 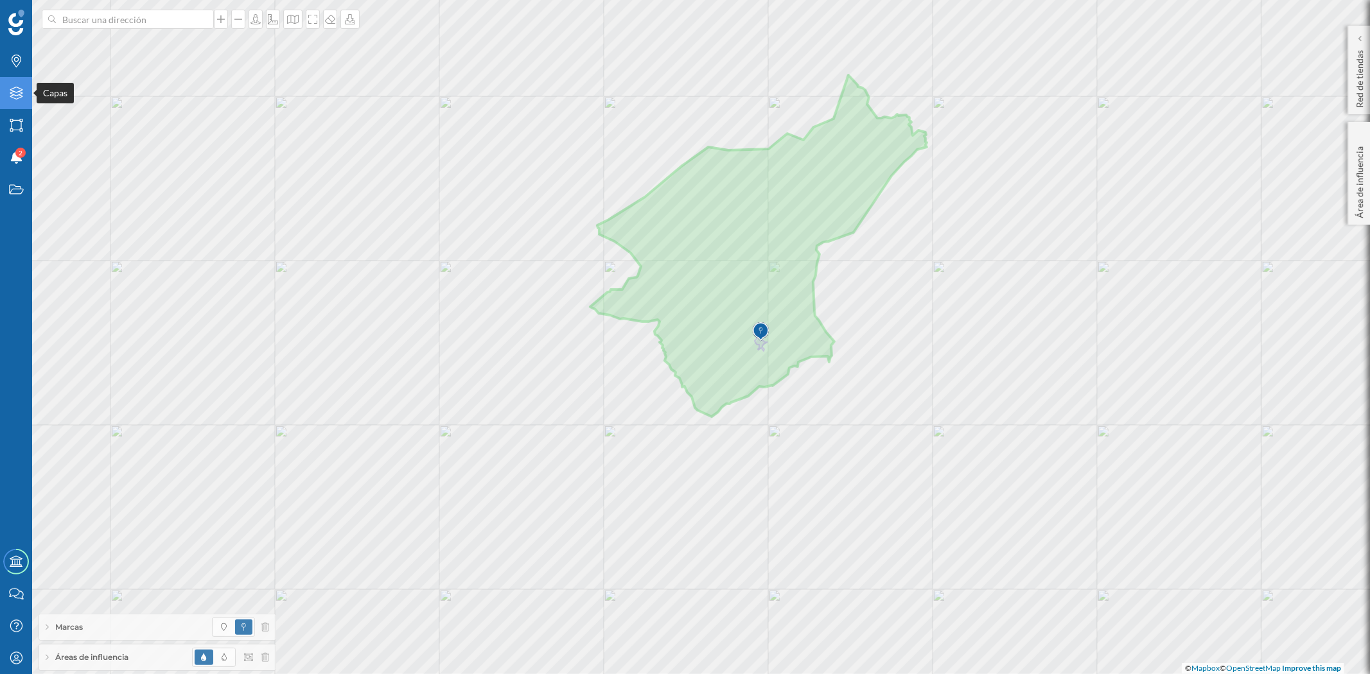 I want to click on span: Soporte, so click(x=48, y=15).